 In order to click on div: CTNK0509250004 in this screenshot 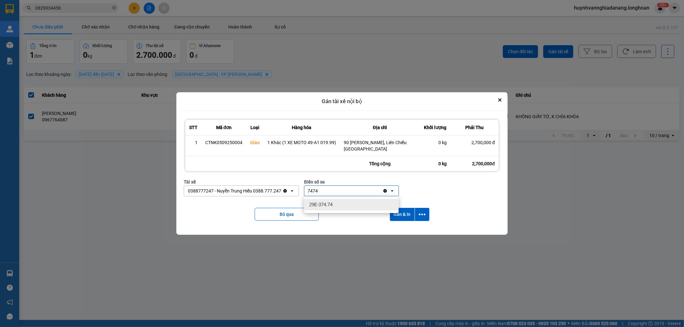, I will do `click(224, 143)`.